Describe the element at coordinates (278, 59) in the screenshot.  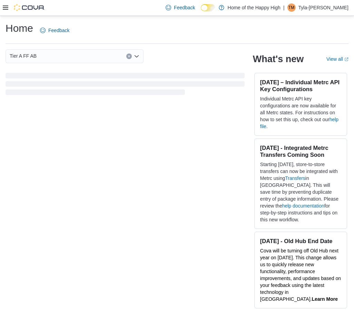
I see `h2: What's new` at that location.